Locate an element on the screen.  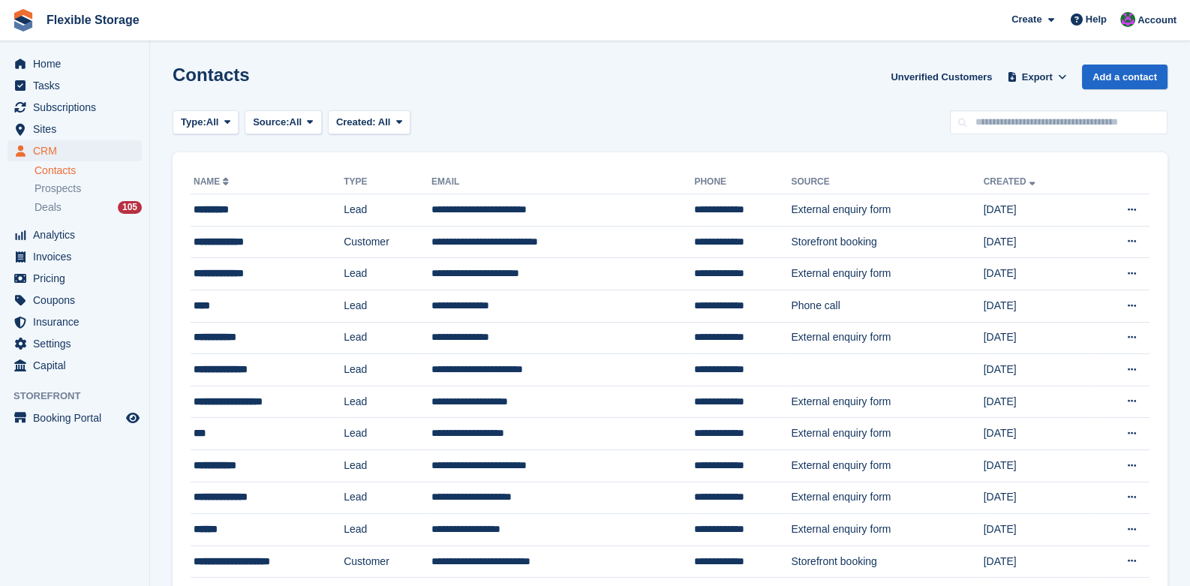
span: Settings is located at coordinates (78, 344).